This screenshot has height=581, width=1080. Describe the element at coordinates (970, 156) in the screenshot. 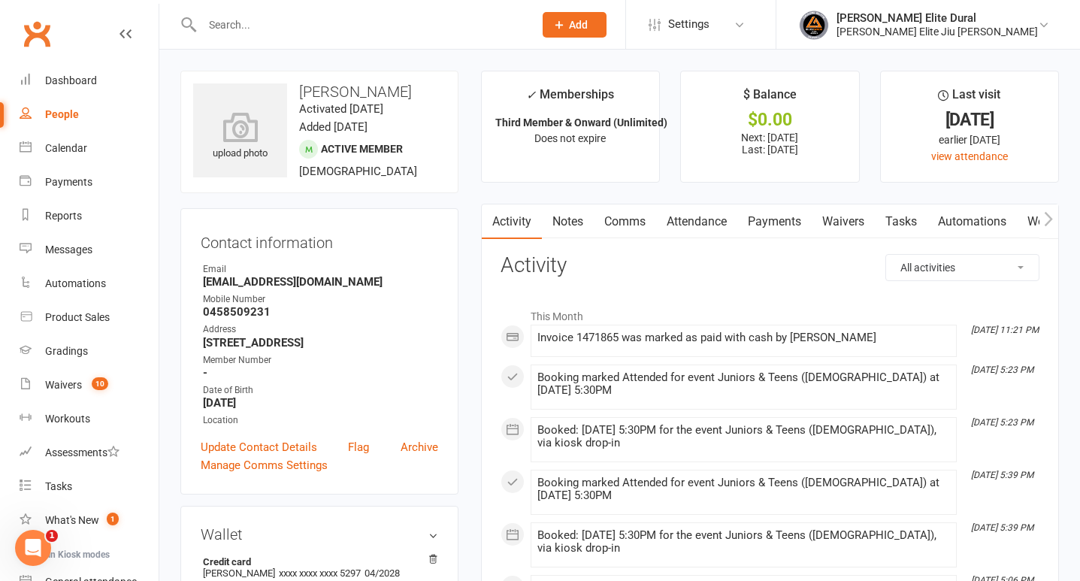

I see `a: view attendance` at that location.